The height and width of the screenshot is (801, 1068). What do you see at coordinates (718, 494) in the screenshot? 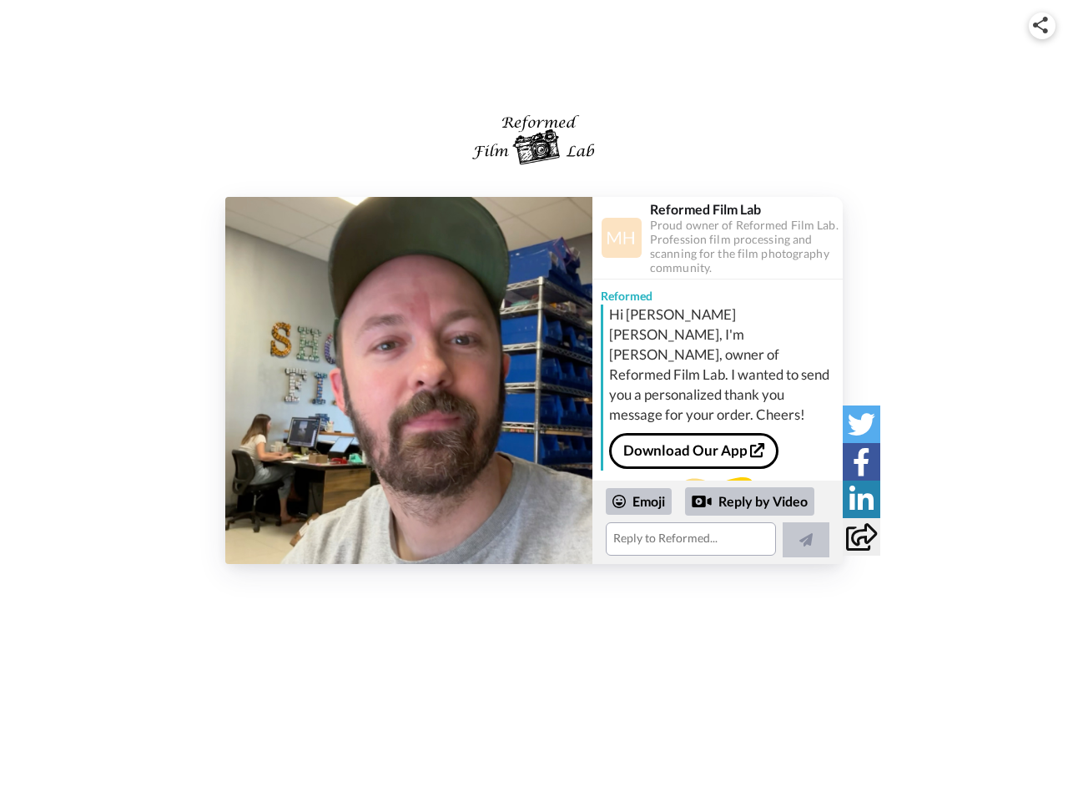
I see `img: message.svg` at bounding box center [718, 494].